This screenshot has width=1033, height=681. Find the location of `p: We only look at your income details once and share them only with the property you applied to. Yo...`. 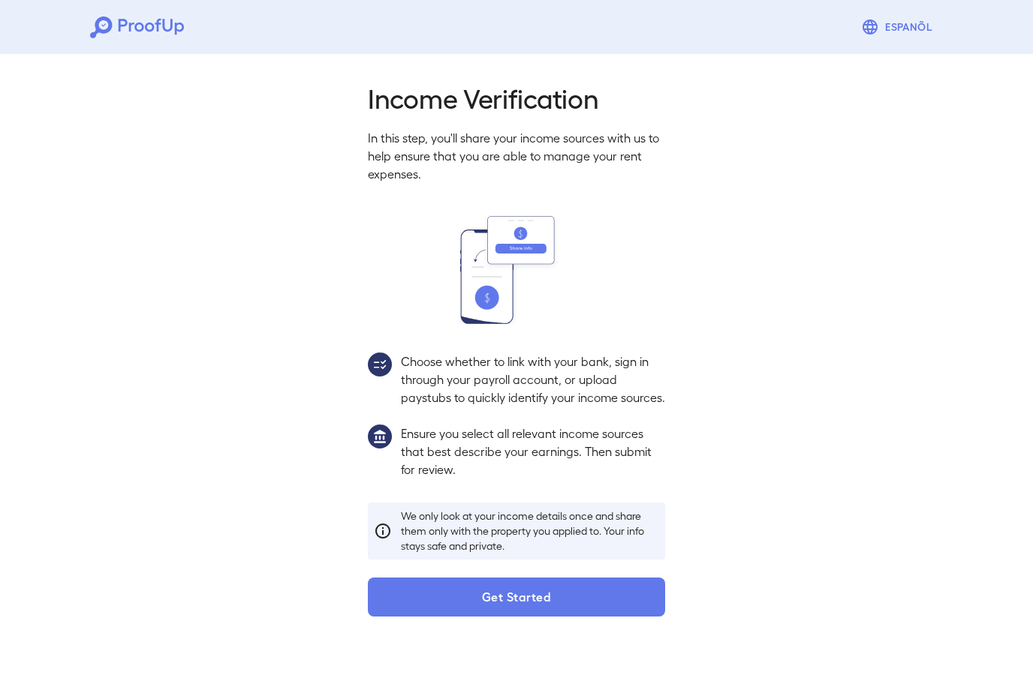

p: We only look at your income details once and share them only with the property you applied to. Yo... is located at coordinates (530, 531).